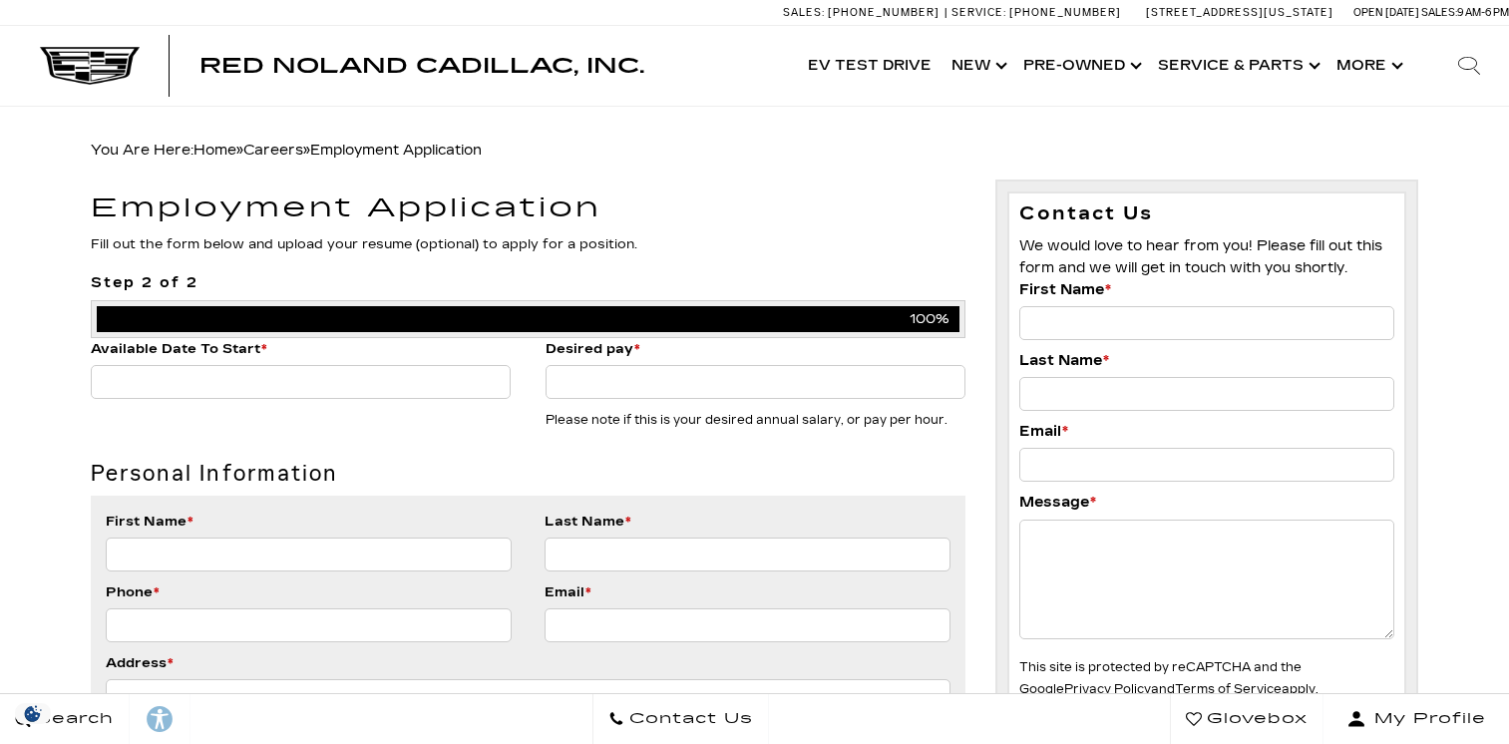 This screenshot has height=744, width=1509. I want to click on label: Phone, so click(133, 592).